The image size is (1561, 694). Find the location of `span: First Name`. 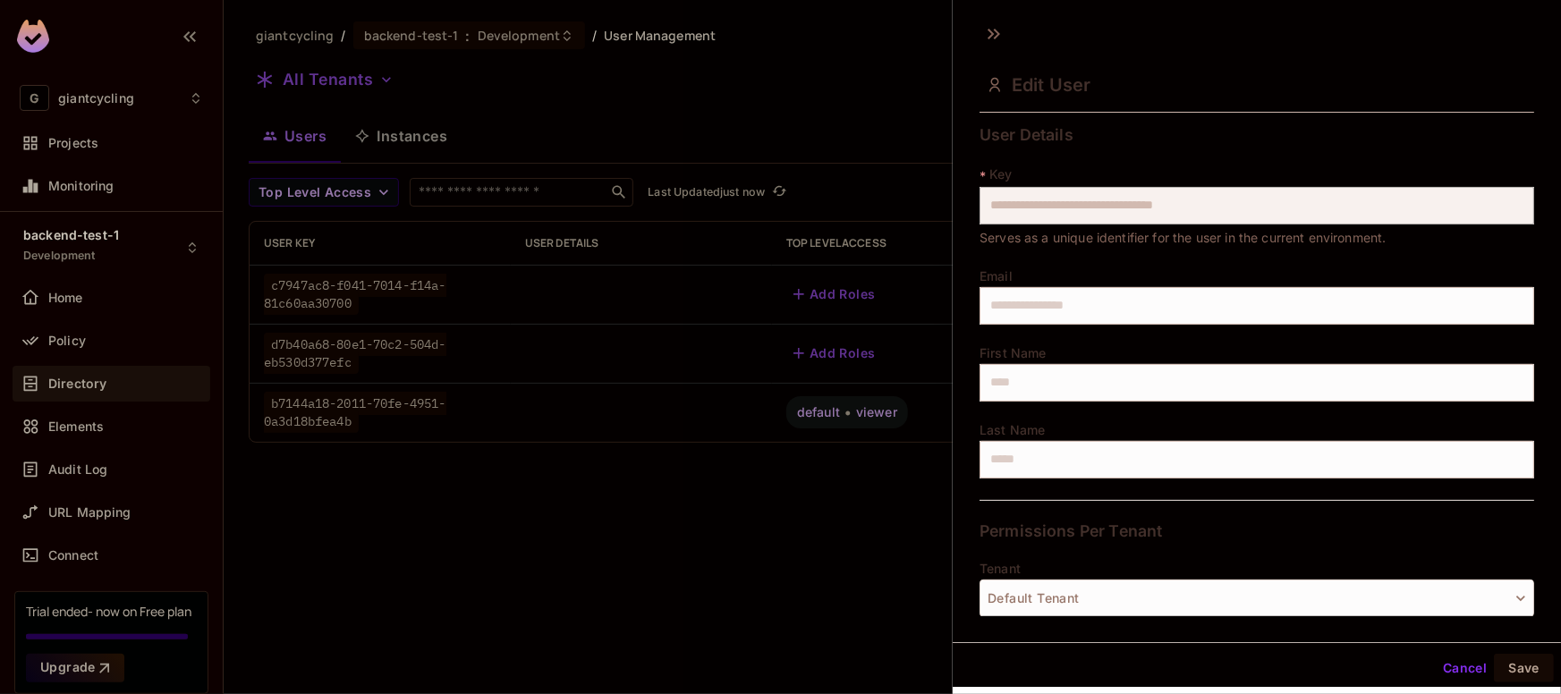

span: First Name is located at coordinates (1013, 353).